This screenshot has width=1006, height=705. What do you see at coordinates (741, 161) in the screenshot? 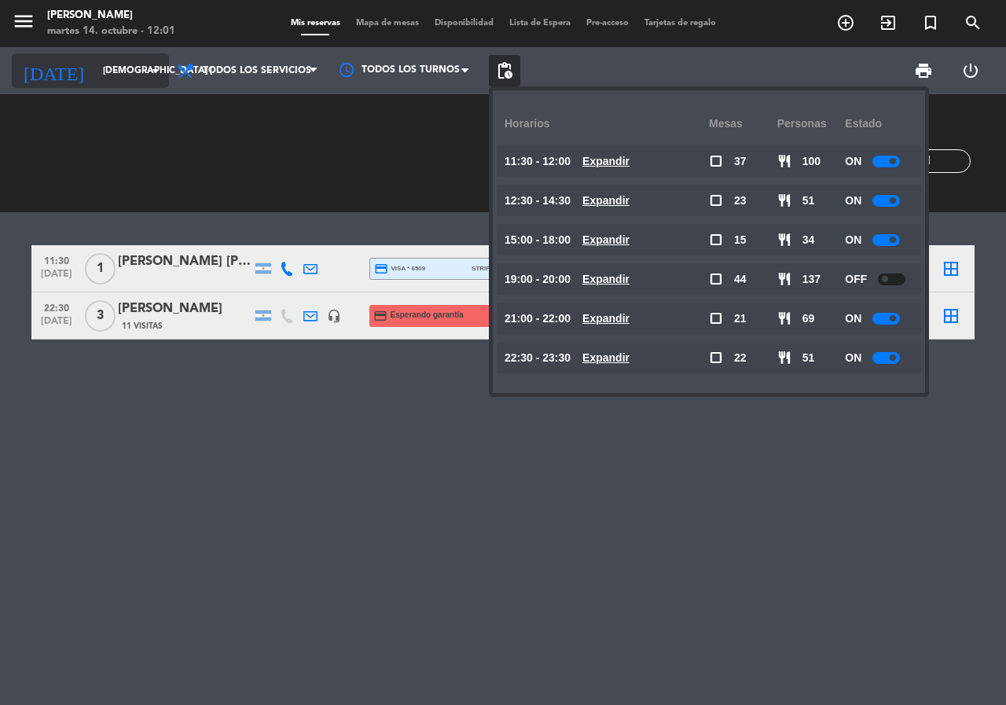
I see `span: 37` at bounding box center [741, 161].